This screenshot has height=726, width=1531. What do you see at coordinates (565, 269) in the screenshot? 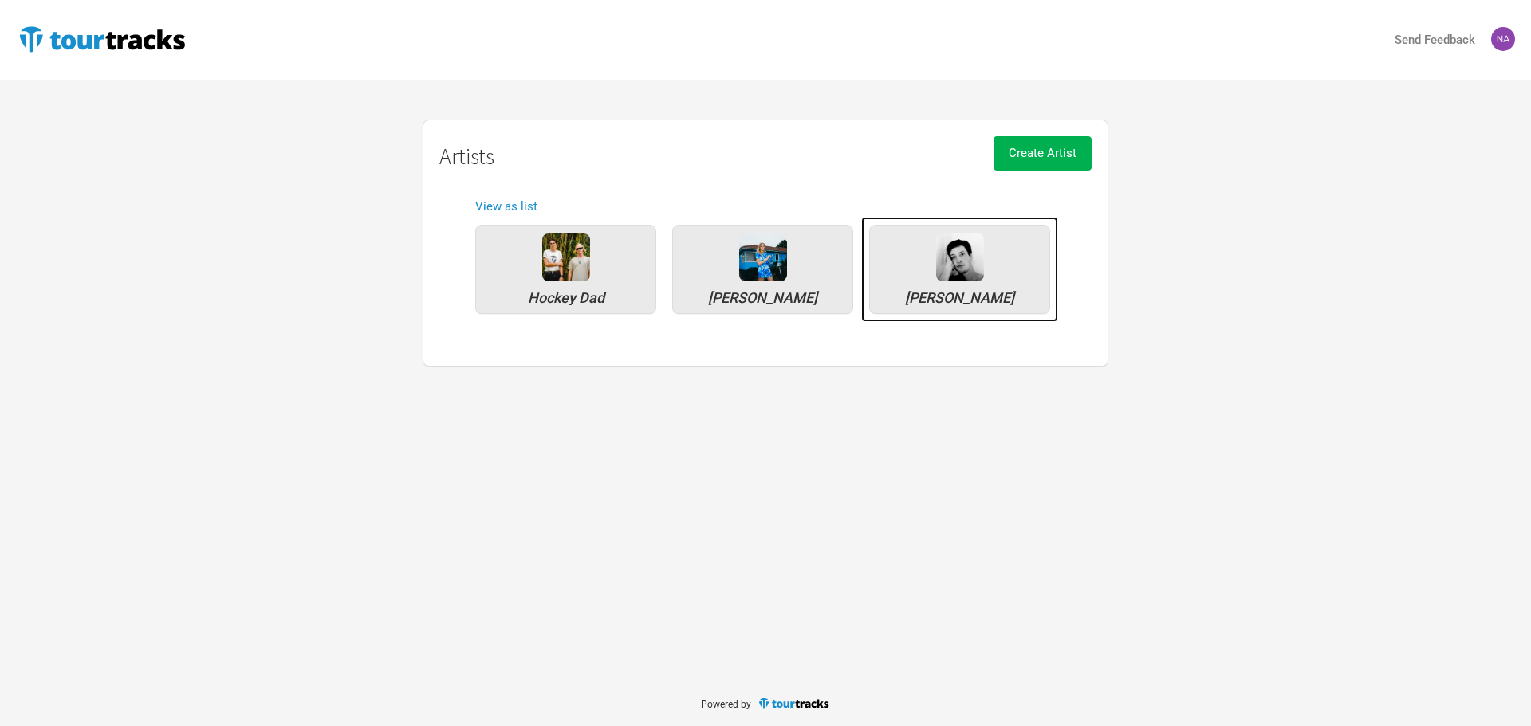
I see `a: Hockey Dad` at bounding box center [565, 269].